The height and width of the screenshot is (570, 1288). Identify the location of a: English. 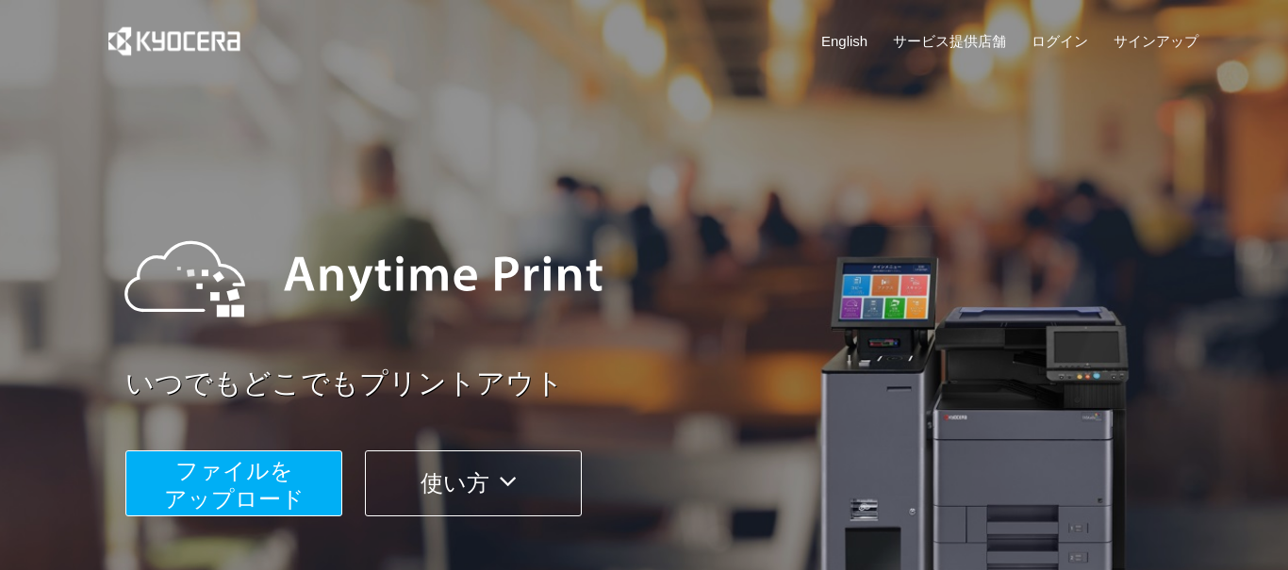
(844, 41).